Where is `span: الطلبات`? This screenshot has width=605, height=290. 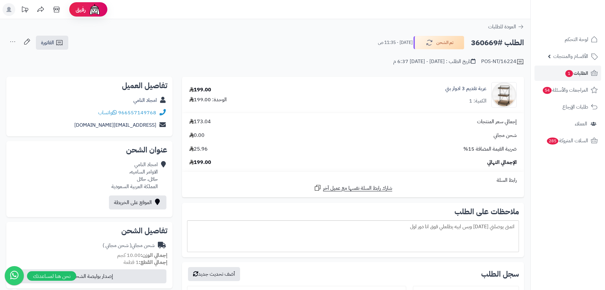 span: الطلبات is located at coordinates (577, 73).